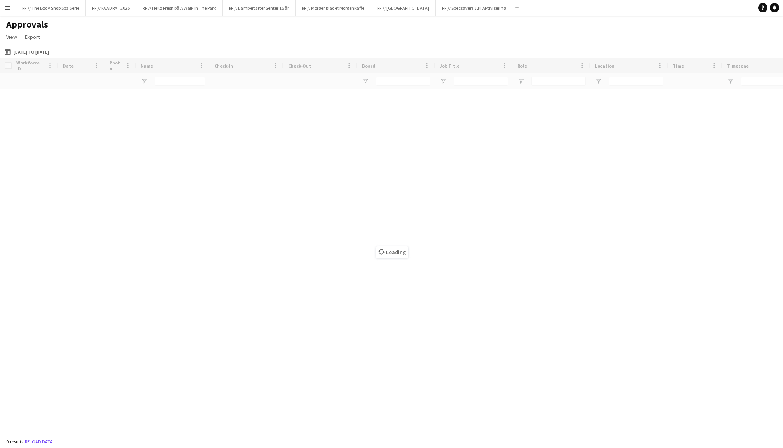 This screenshot has height=448, width=783. What do you see at coordinates (32, 37) in the screenshot?
I see `a: Export` at bounding box center [32, 37].